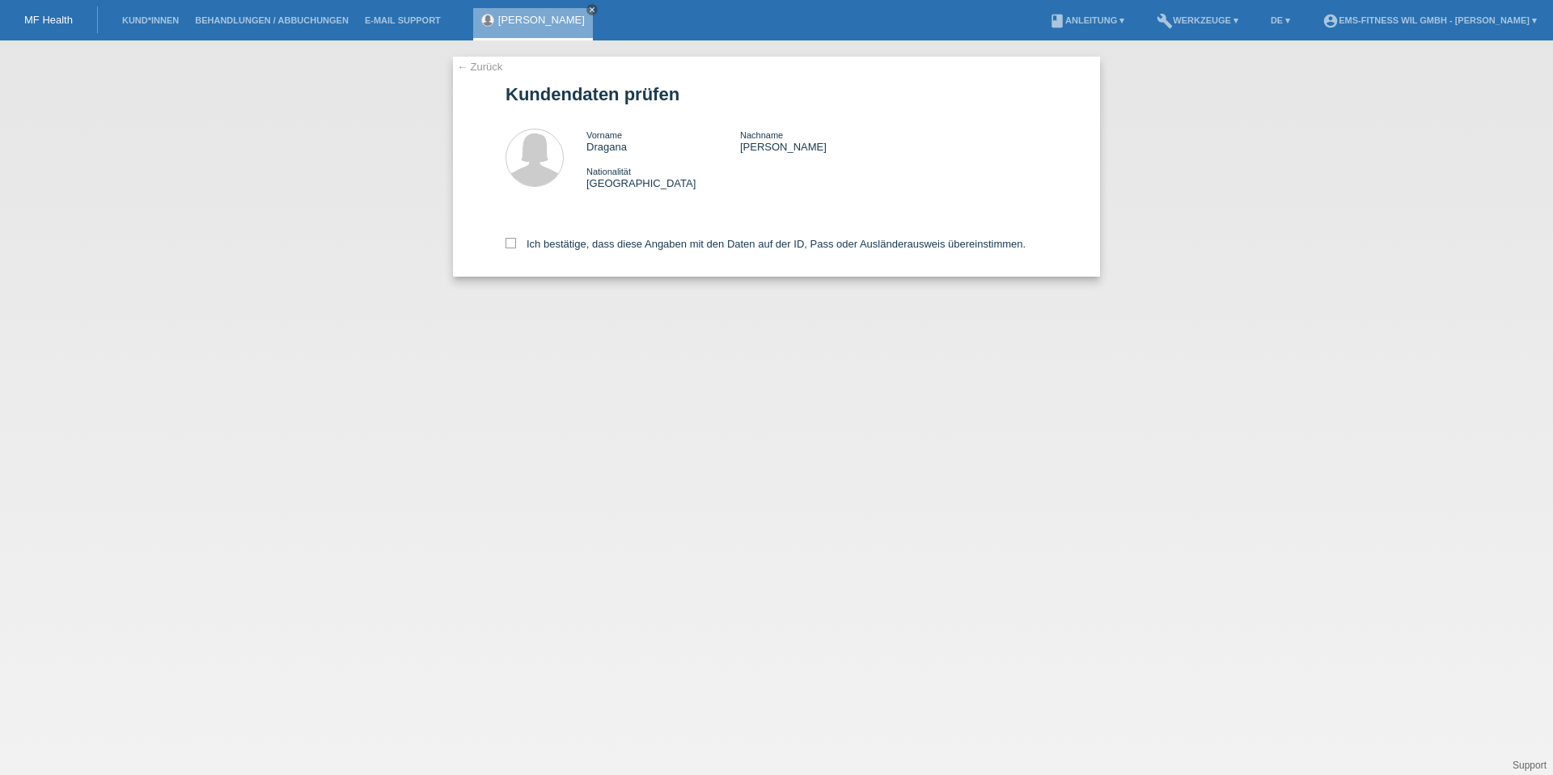 The image size is (1553, 775). Describe the element at coordinates (608, 172) in the screenshot. I see `span: Nationalität` at that location.